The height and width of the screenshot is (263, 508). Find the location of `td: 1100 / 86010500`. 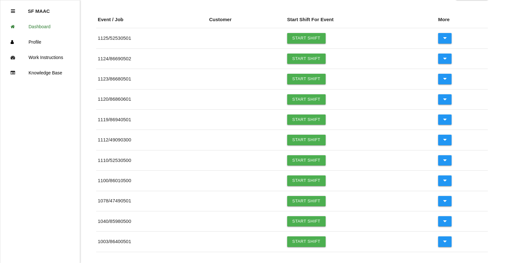

td: 1100 / 86010500 is located at coordinates (152, 181).